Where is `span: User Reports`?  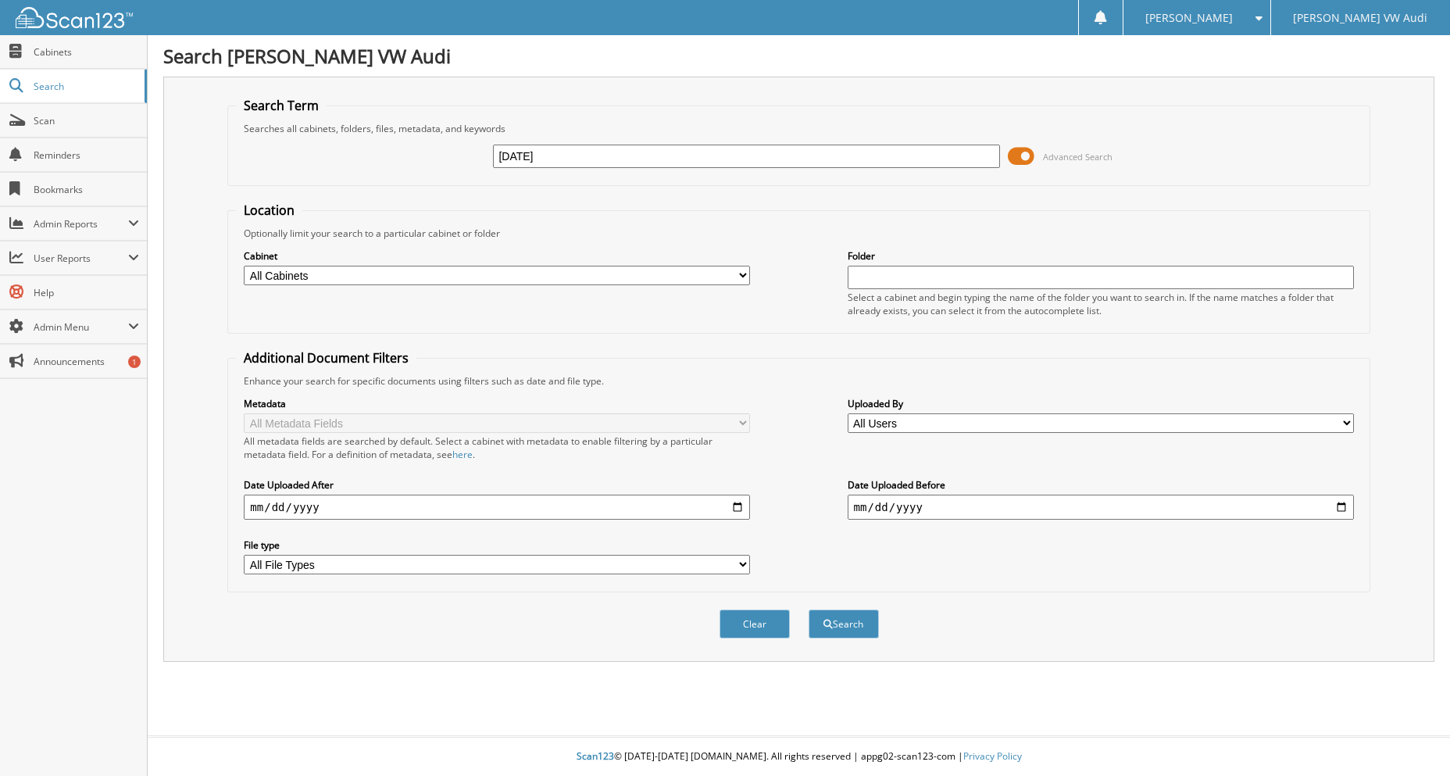
span: User Reports is located at coordinates (80, 258).